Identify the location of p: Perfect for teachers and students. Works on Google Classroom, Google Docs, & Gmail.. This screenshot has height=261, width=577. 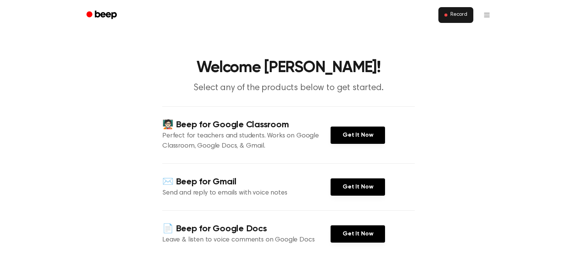
(246, 141).